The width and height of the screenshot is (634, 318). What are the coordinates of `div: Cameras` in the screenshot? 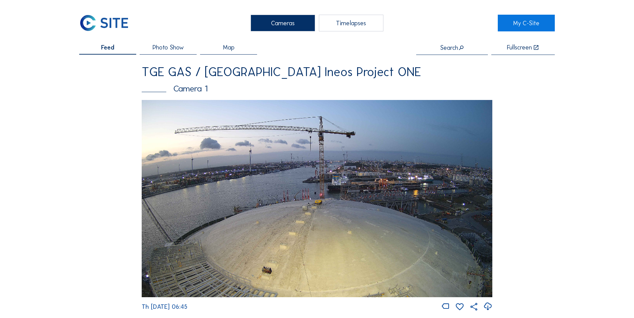 It's located at (283, 23).